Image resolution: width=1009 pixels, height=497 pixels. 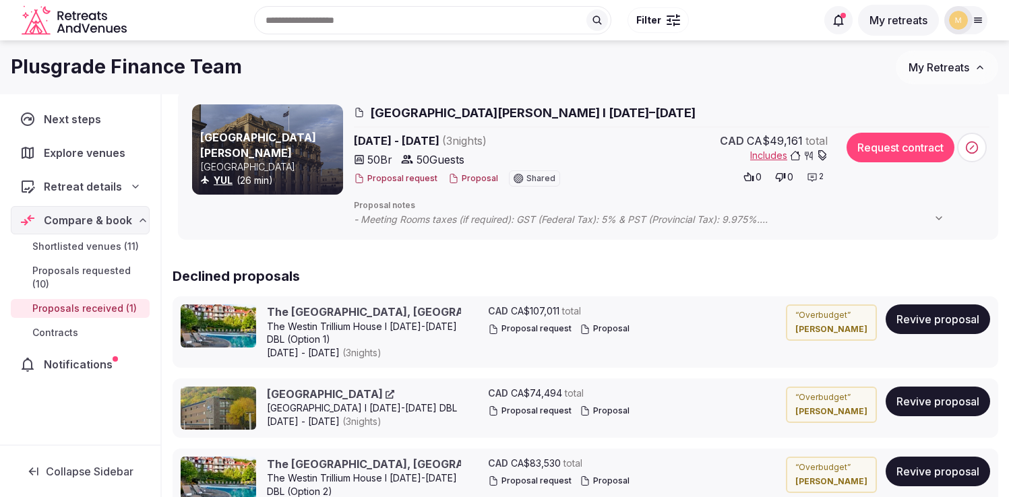 I want to click on button: Request contract, so click(x=900, y=148).